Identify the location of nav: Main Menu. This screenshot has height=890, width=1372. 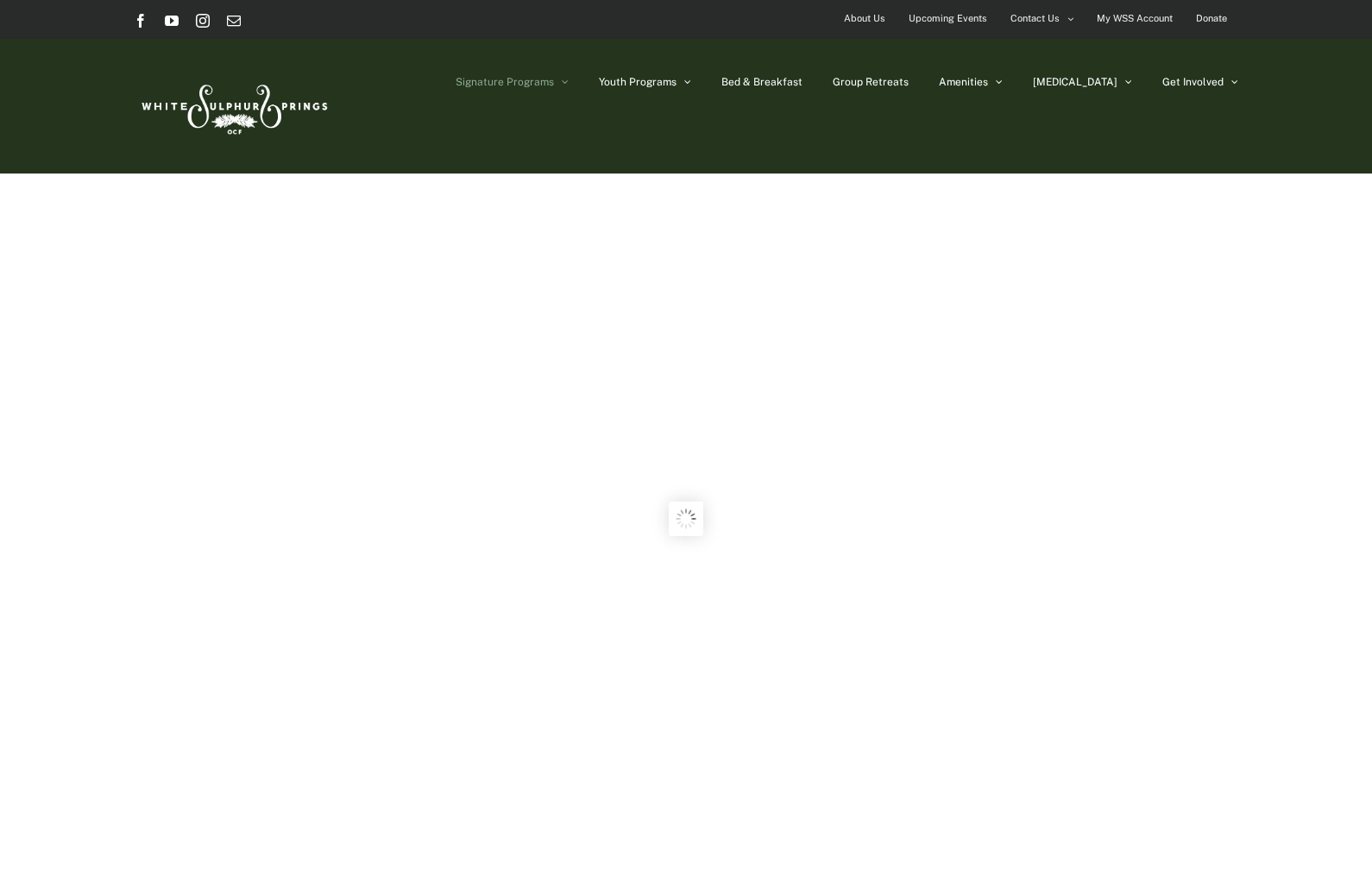
(847, 82).